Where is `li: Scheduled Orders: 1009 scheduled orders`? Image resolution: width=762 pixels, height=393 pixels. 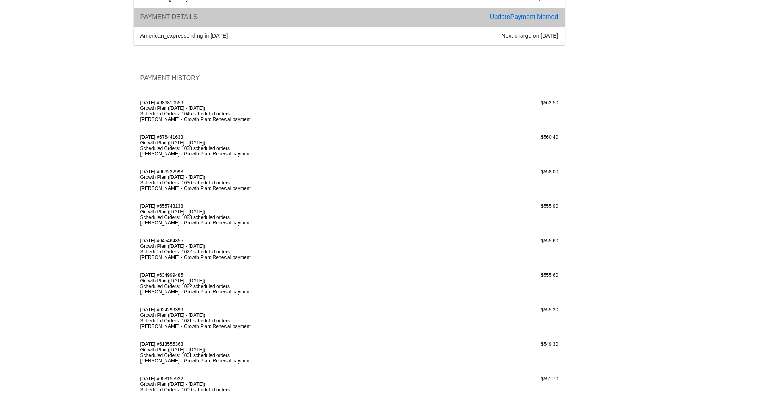 li: Scheduled Orders: 1009 scheduled orders is located at coordinates (278, 390).